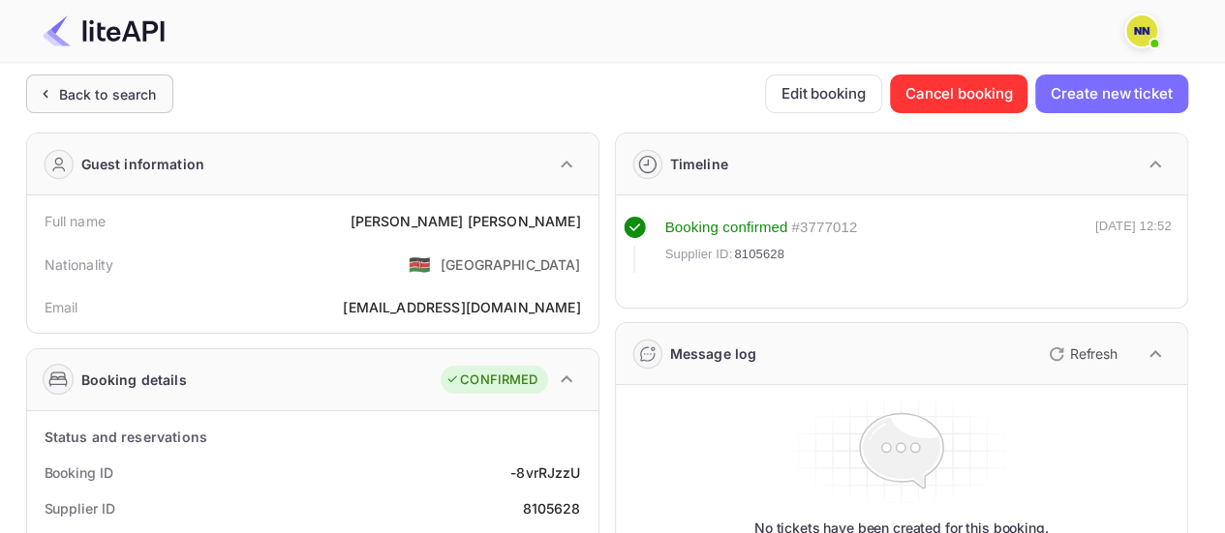  What do you see at coordinates (1081, 354) in the screenshot?
I see `button: Refresh` at bounding box center [1081, 354].